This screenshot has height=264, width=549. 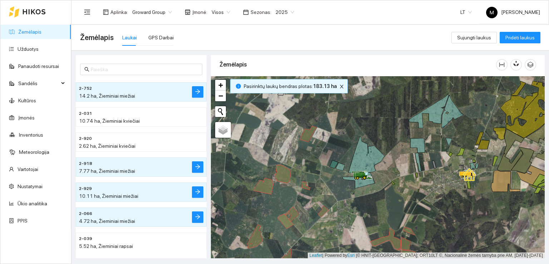 I want to click on a: Užduotys, so click(x=28, y=49).